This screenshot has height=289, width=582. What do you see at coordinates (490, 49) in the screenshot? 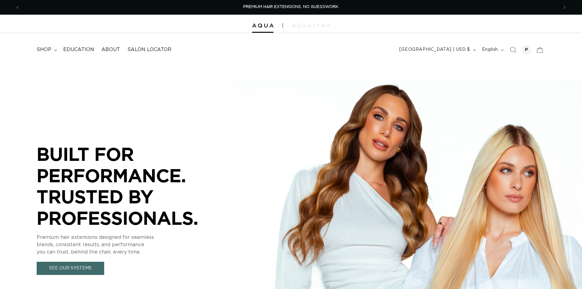
I see `span: English` at bounding box center [490, 49].